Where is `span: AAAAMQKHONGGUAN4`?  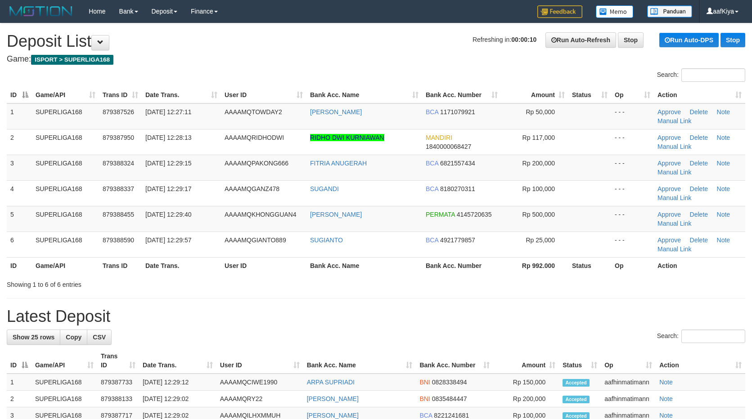 span: AAAAMQKHONGGUAN4 is located at coordinates (260, 215).